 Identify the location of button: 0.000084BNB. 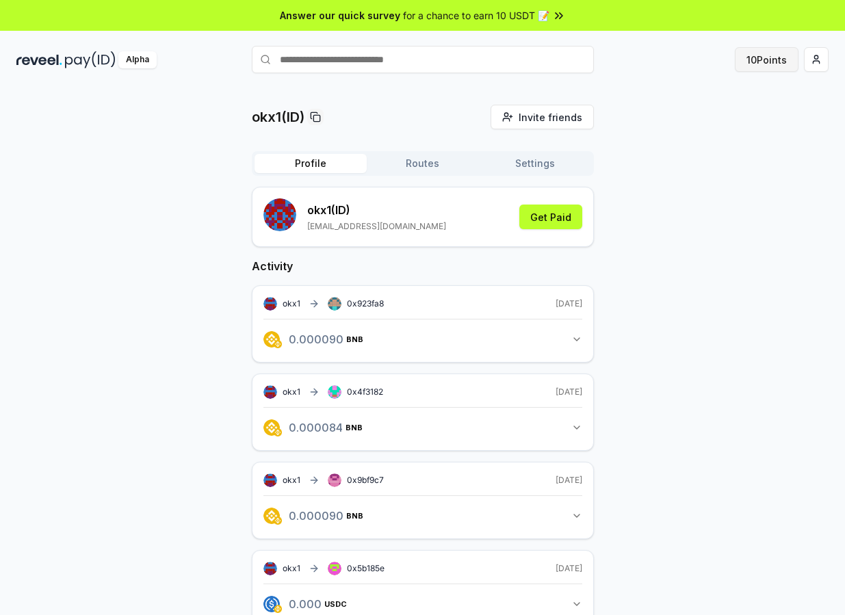
(423, 428).